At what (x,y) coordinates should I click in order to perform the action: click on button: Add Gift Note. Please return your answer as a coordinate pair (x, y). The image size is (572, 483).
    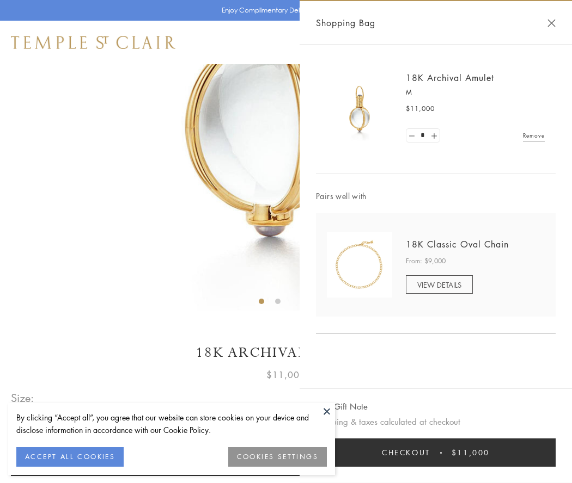
    Looking at the image, I should click on (341, 407).